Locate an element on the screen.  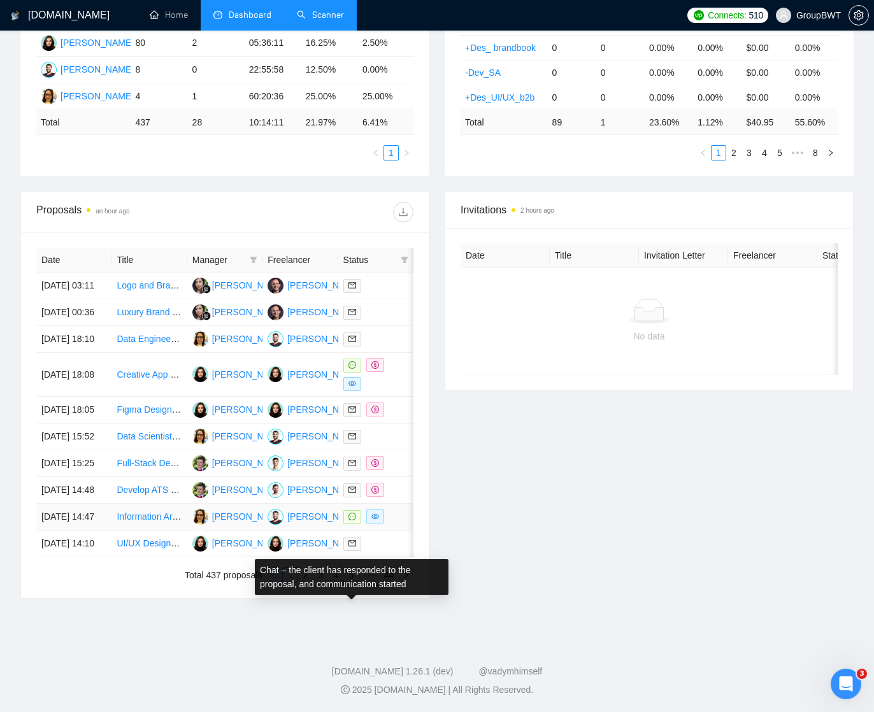
span: setting is located at coordinates (859, 15).